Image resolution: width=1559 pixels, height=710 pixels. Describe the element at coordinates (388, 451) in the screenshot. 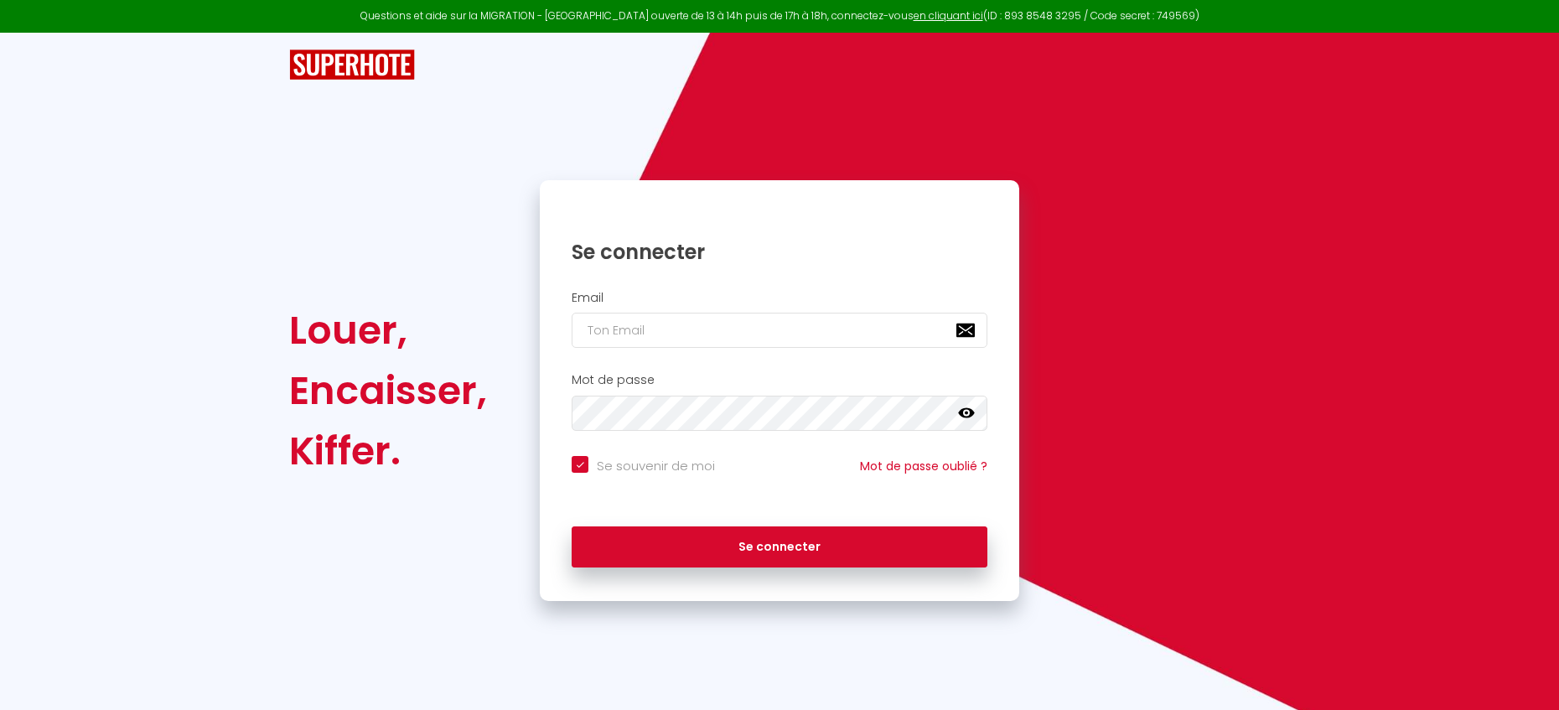

I see `div: Kiffer.` at that location.